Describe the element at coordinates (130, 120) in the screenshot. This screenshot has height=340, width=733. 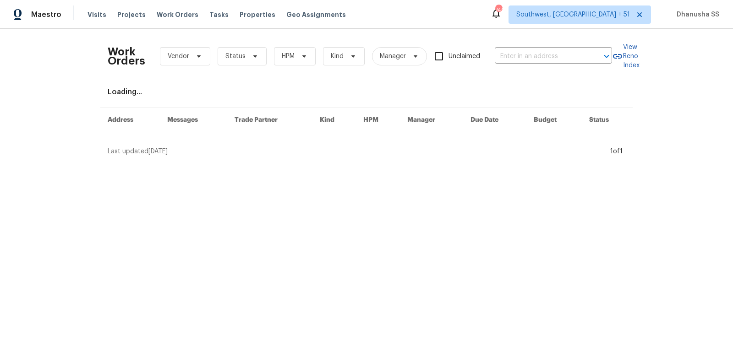
I see `th: Address` at that location.